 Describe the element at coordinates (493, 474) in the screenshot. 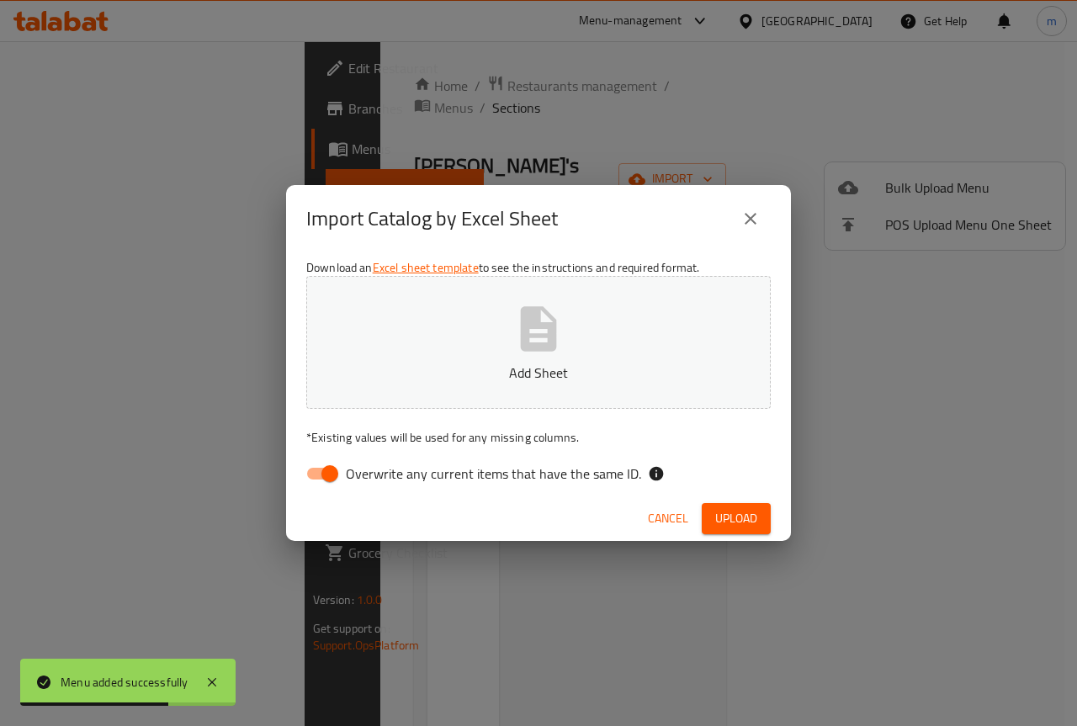

I see `span: Overwrite any current items that have the same ID.` at that location.